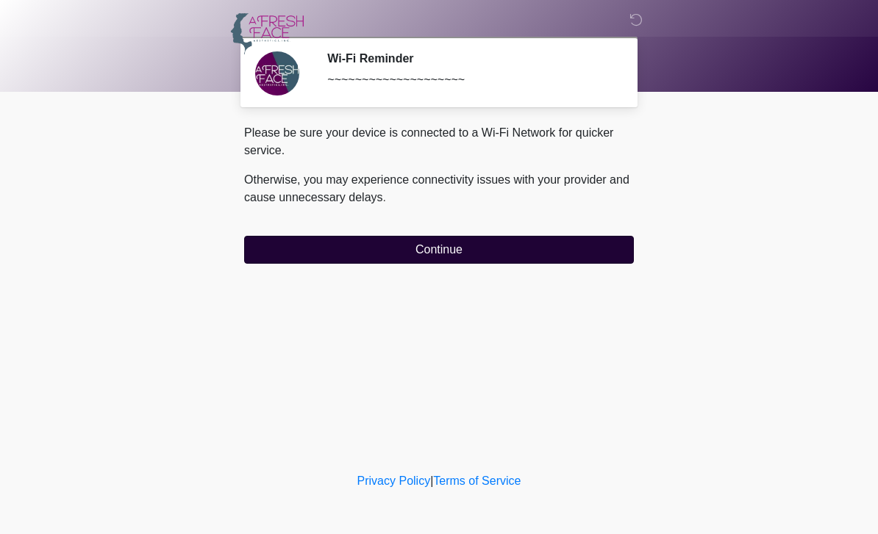 This screenshot has width=878, height=534. What do you see at coordinates (476, 481) in the screenshot?
I see `a: Terms of Service` at bounding box center [476, 481].